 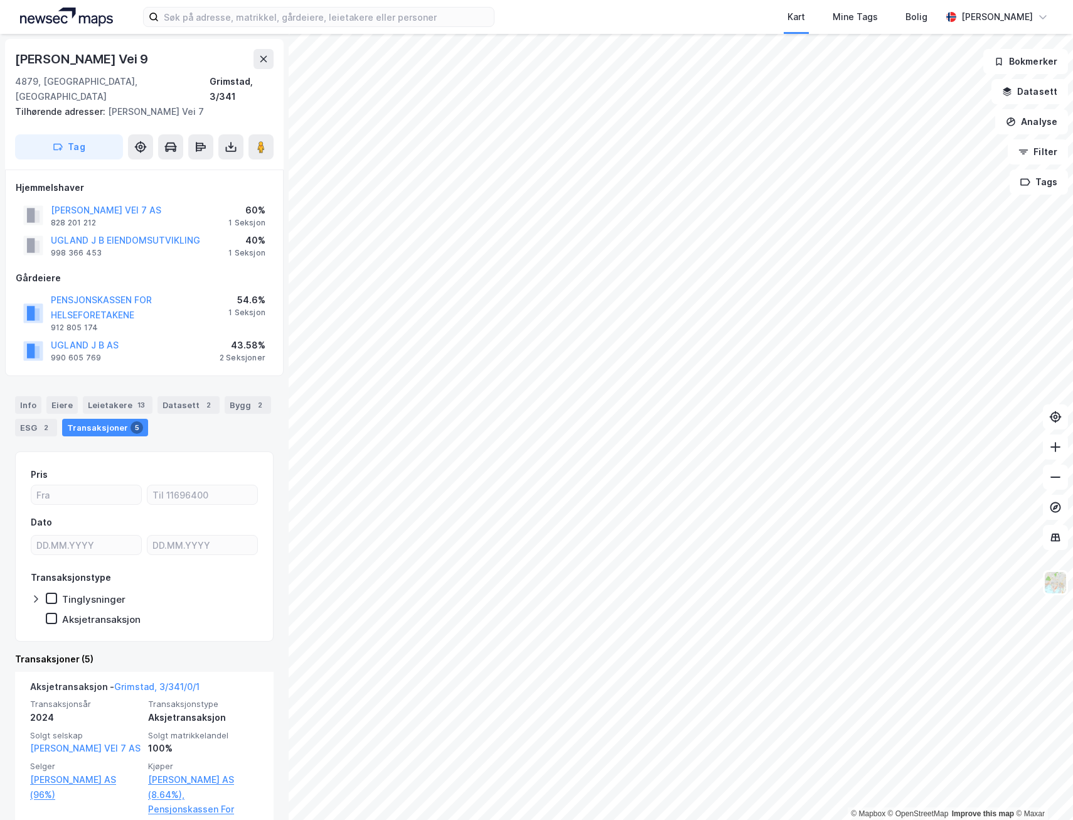 I want to click on button: Filter, so click(x=1038, y=152).